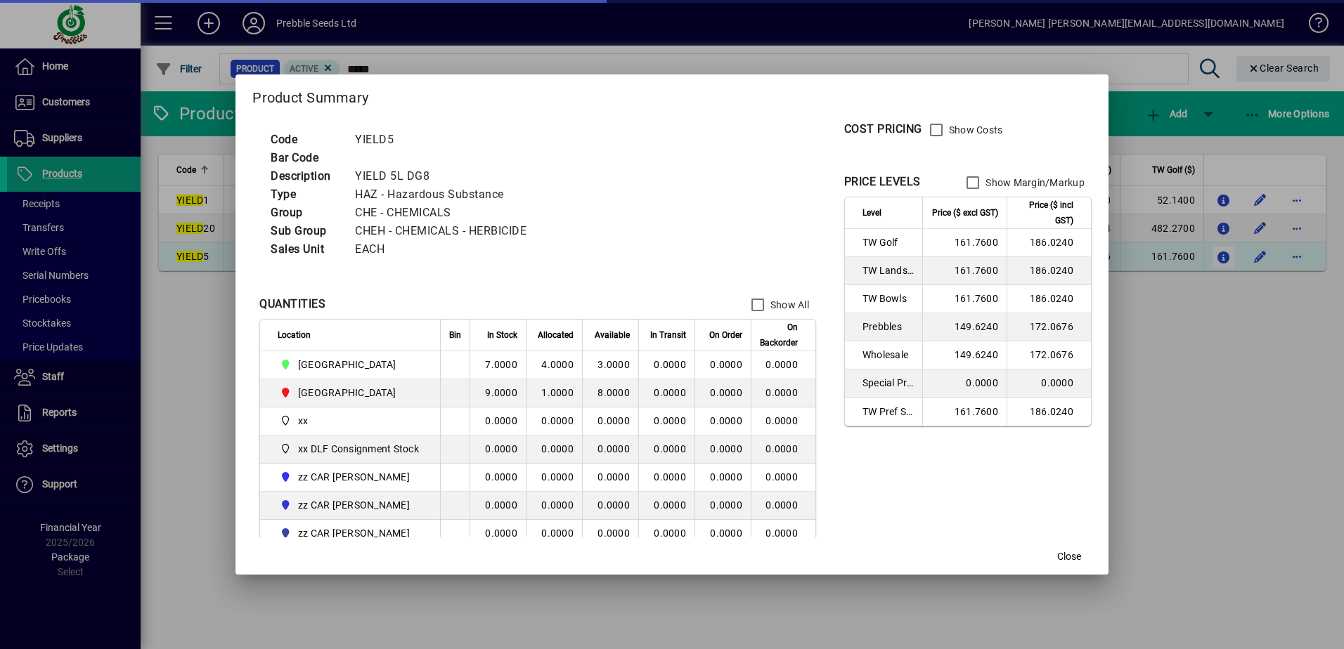 The width and height of the screenshot is (1344, 649). Describe the element at coordinates (871, 213) in the screenshot. I see `span: Level` at that location.